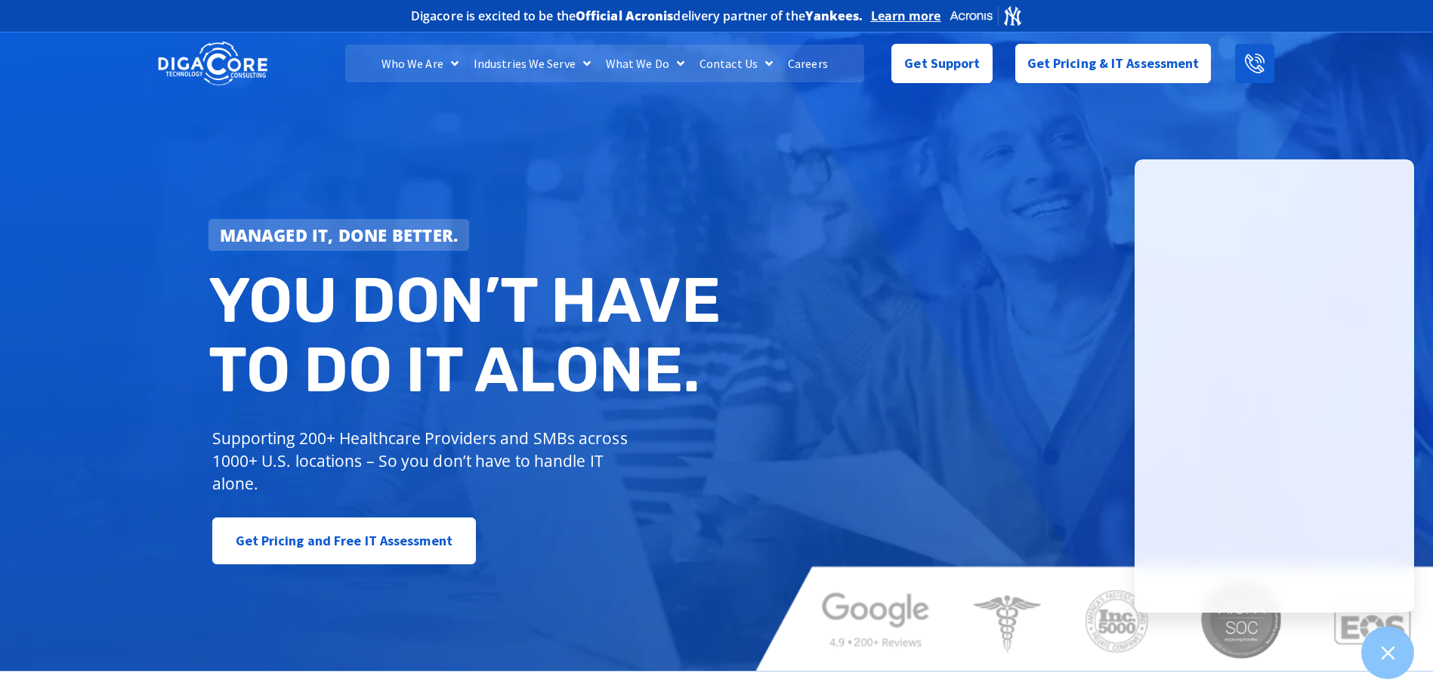 This screenshot has width=1433, height=698. What do you see at coordinates (736, 63) in the screenshot?
I see `a: Contact Us` at bounding box center [736, 63].